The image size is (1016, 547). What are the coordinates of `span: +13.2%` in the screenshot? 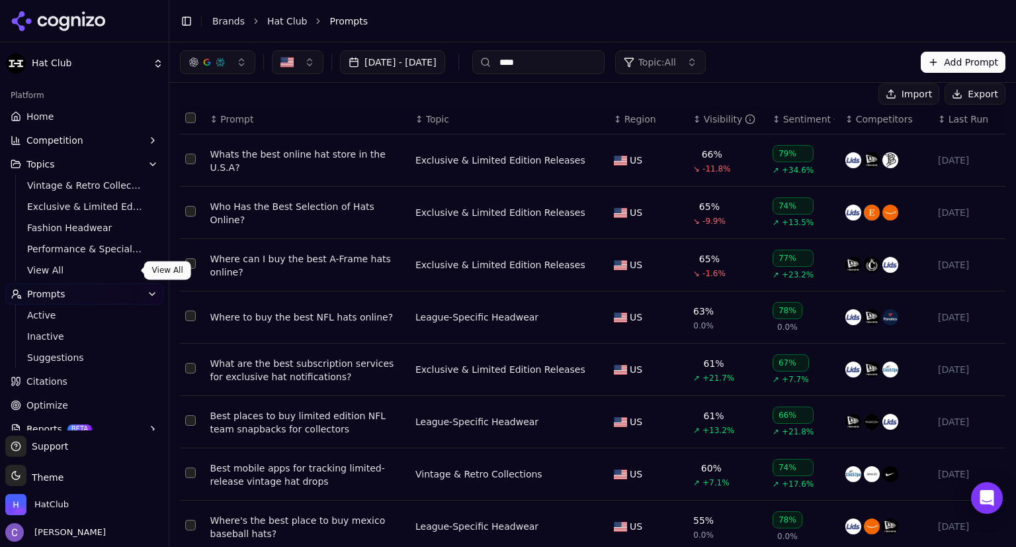 It's located at (719, 430).